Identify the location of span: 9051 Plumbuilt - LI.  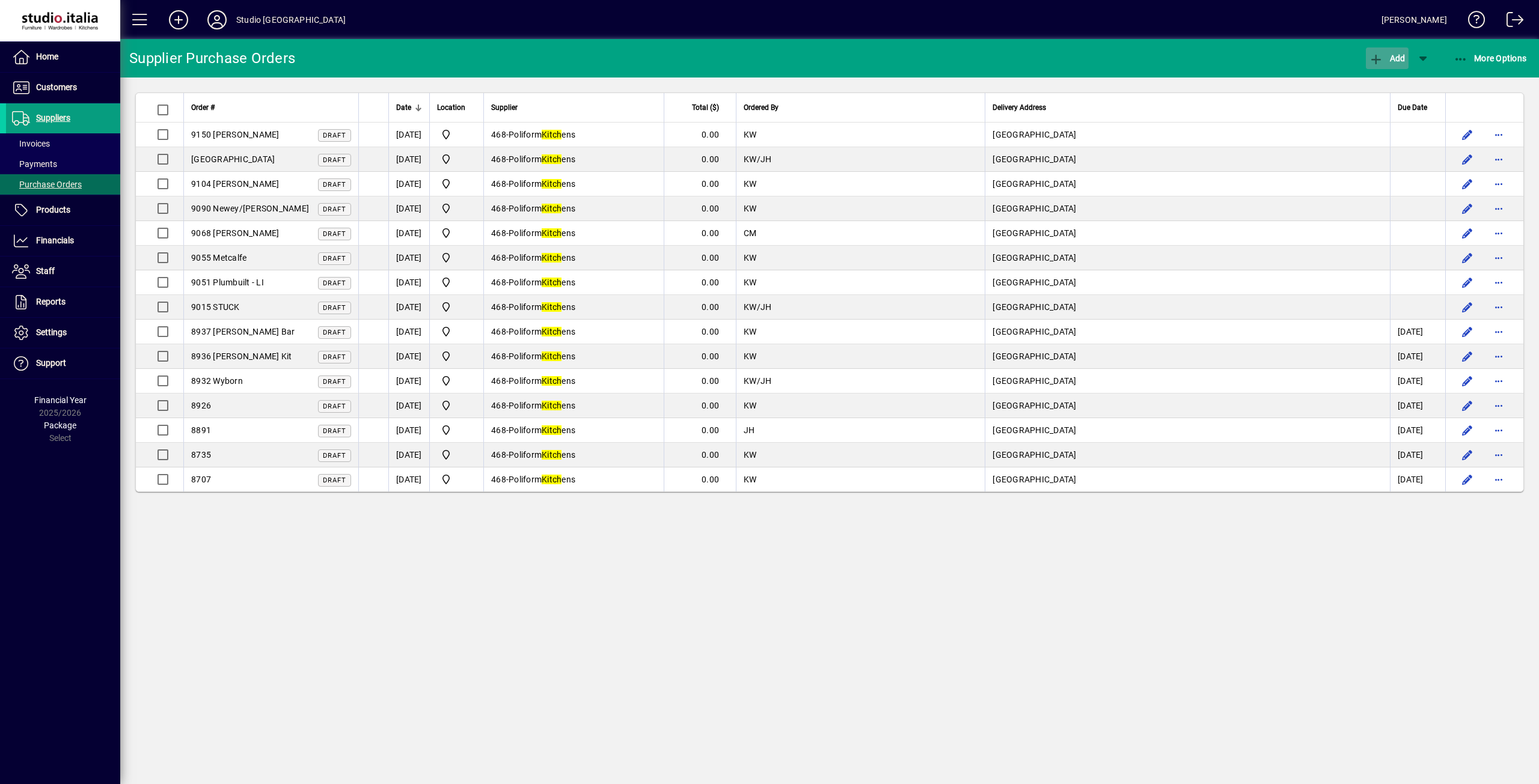
(227, 283).